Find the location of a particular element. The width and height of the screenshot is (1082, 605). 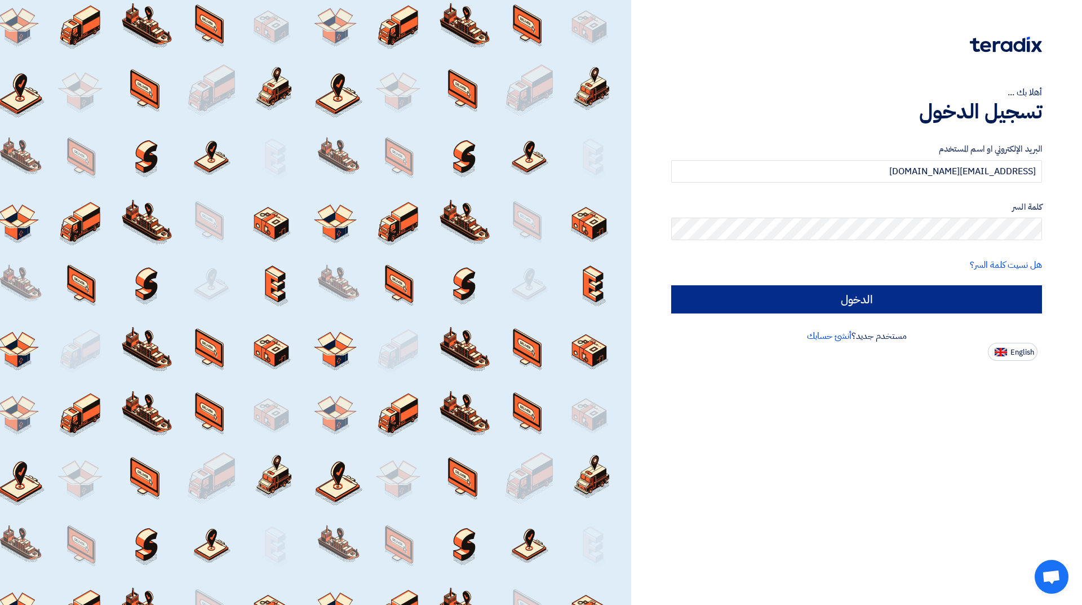

span: English is located at coordinates (1022, 352).